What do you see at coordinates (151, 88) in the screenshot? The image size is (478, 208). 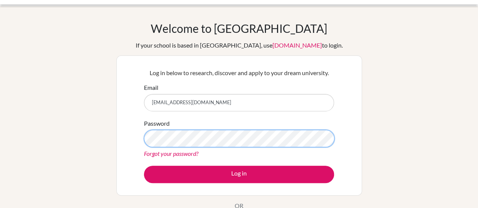 I see `label: Email` at bounding box center [151, 88].